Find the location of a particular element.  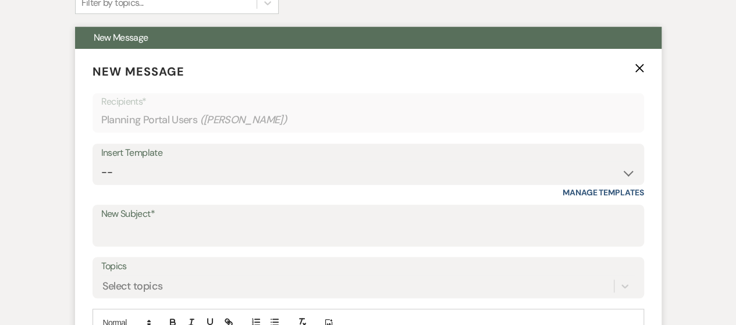

label: Topics is located at coordinates (368, 267).